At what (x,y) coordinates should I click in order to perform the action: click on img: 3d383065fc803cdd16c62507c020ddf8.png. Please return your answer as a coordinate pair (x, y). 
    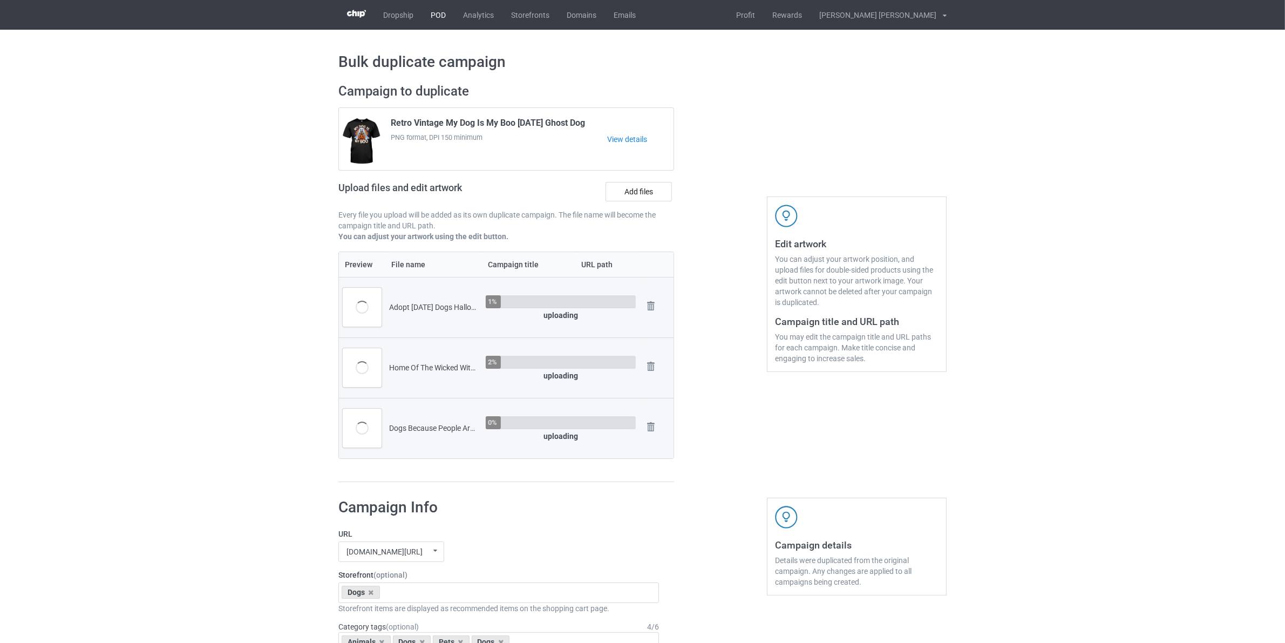
    Looking at the image, I should click on (356, 13).